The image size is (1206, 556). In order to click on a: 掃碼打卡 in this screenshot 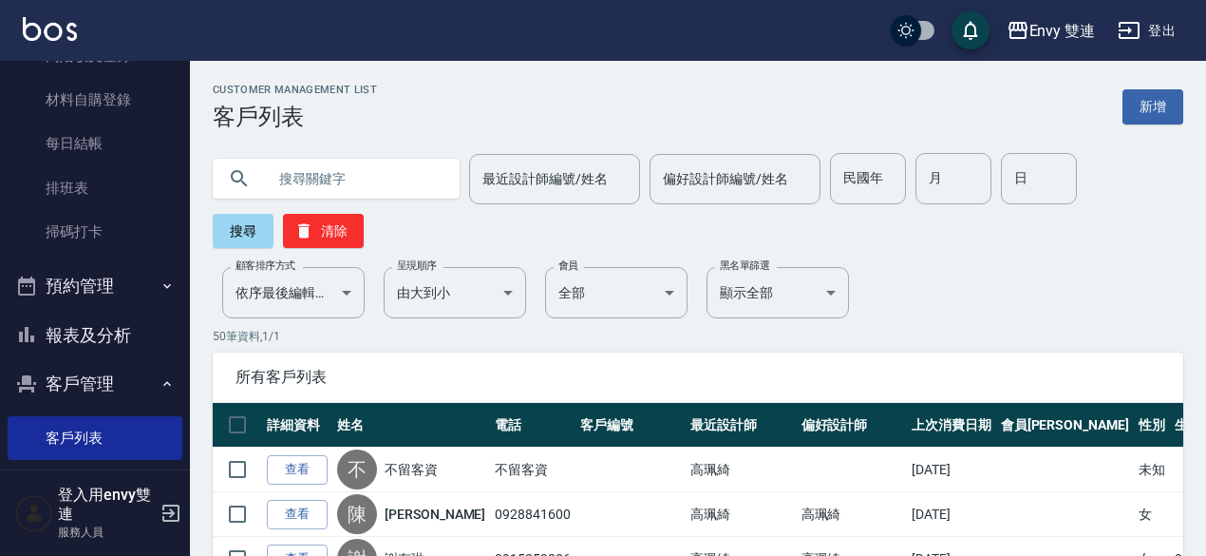, I will do `click(95, 232)`.